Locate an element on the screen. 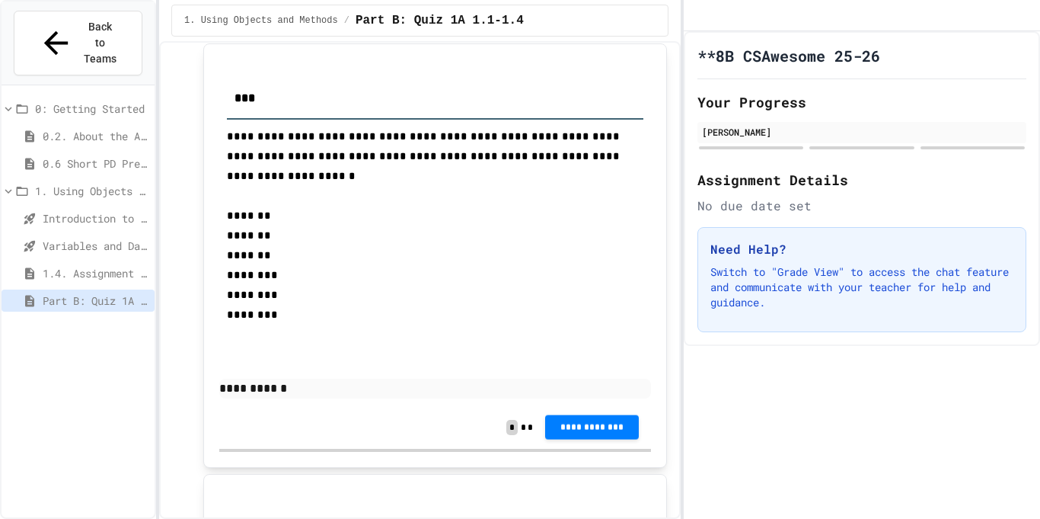 This screenshot has width=1040, height=519. h3: Need Help? is located at coordinates (862, 249).